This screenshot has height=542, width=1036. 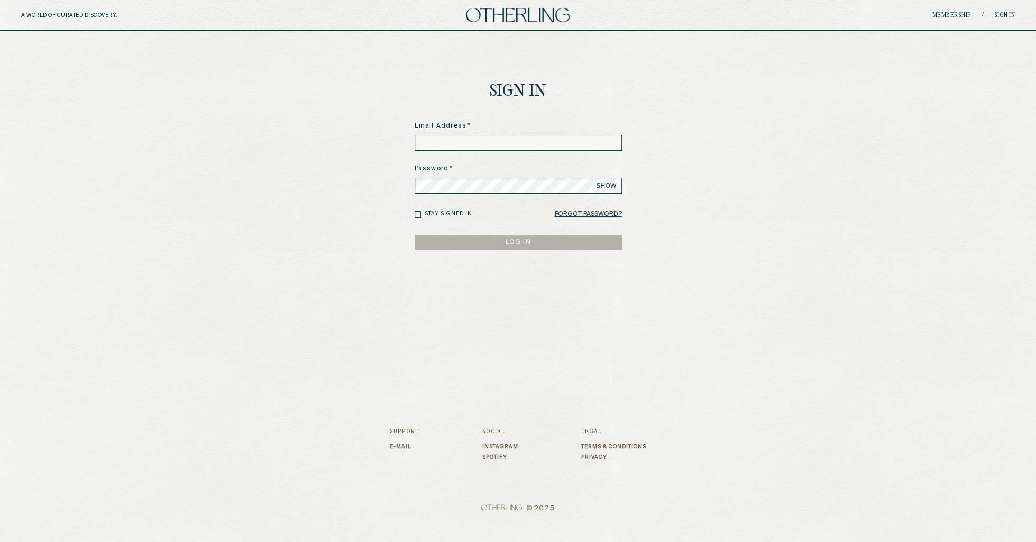 I want to click on a: Spotify, so click(x=500, y=457).